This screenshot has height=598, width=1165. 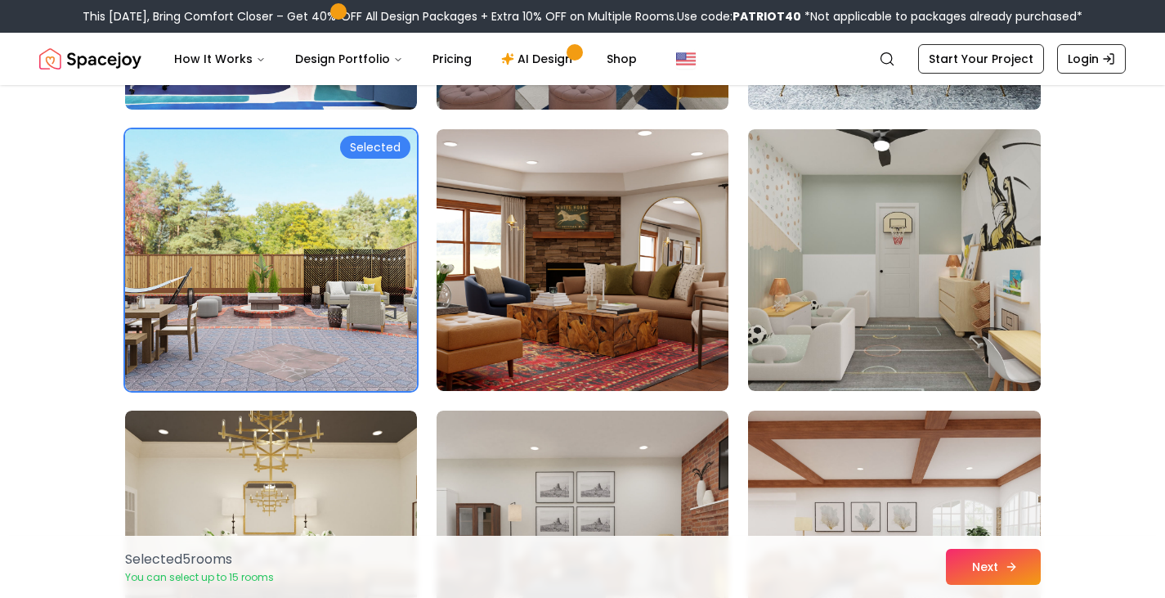 What do you see at coordinates (90, 59) in the screenshot?
I see `a: Spacejoy` at bounding box center [90, 59].